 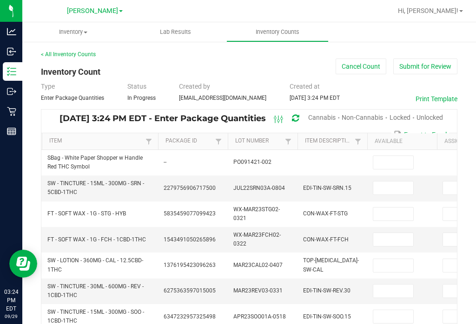 I want to click on inline-svg: Analytics, so click(x=12, y=32).